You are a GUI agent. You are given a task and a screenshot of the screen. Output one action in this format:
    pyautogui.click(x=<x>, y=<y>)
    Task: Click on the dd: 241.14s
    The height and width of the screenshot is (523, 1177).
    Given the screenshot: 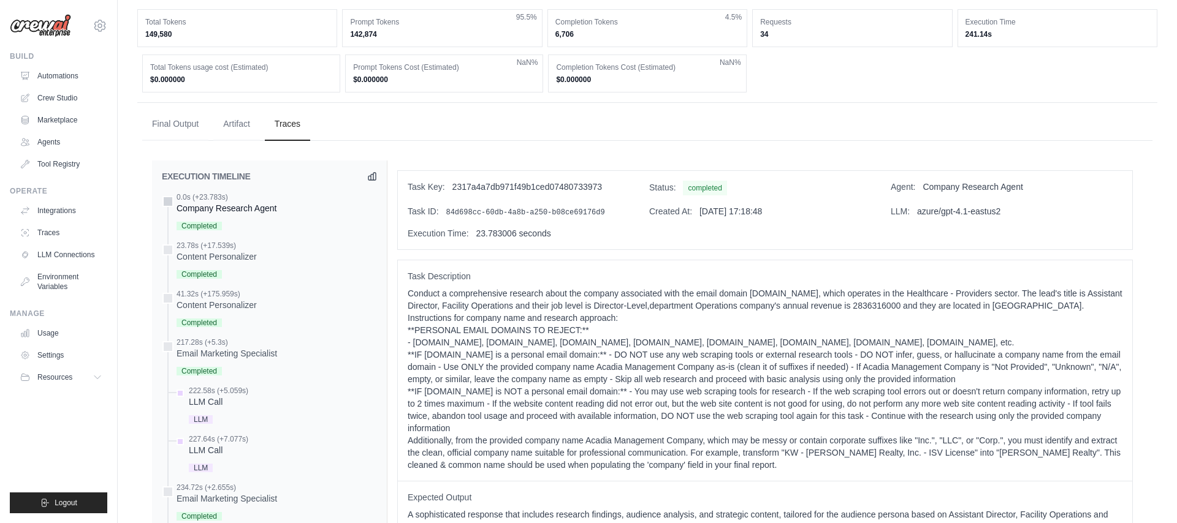 What is the action you would take?
    pyautogui.click(x=1057, y=34)
    